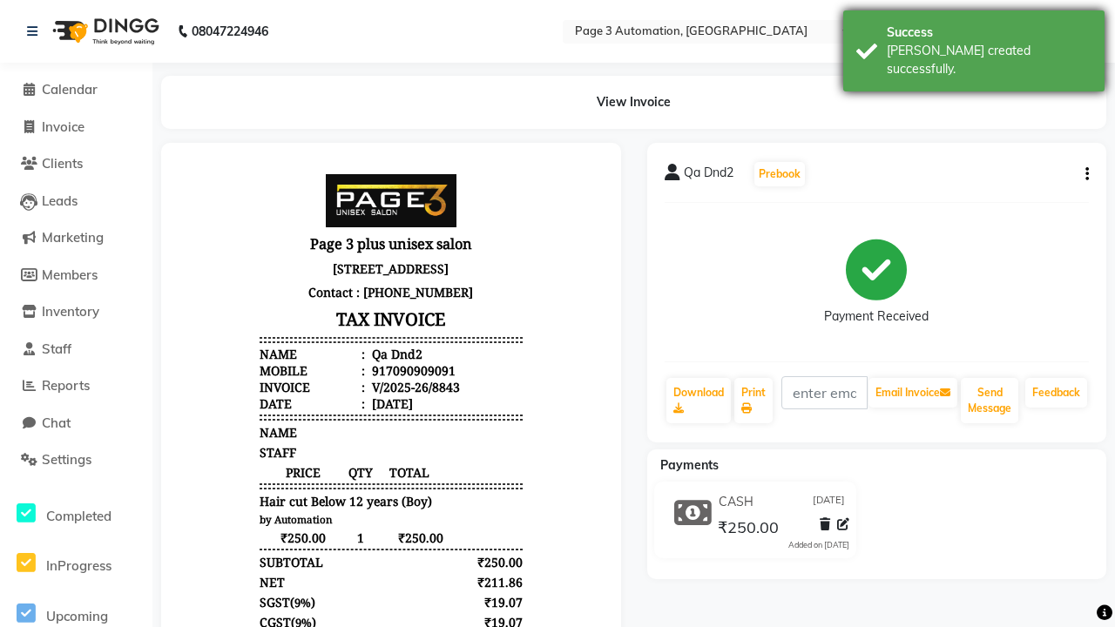 The width and height of the screenshot is (1115, 627). I want to click on span: Hair cut Below 12 years (Boy), so click(167, 341).